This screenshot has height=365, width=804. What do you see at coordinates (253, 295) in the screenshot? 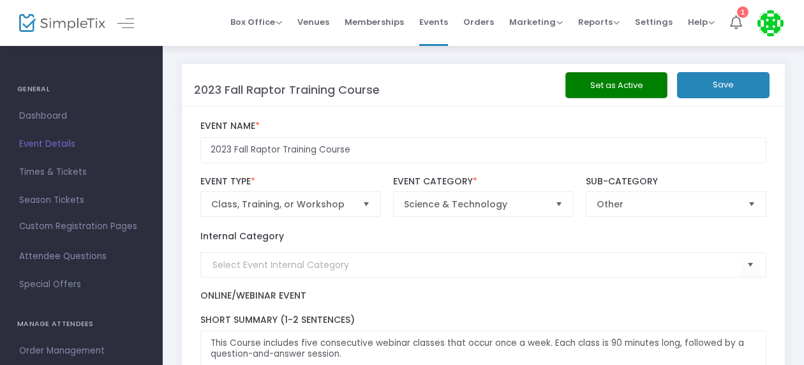
I see `span: Online/Webinar Event` at bounding box center [253, 295].